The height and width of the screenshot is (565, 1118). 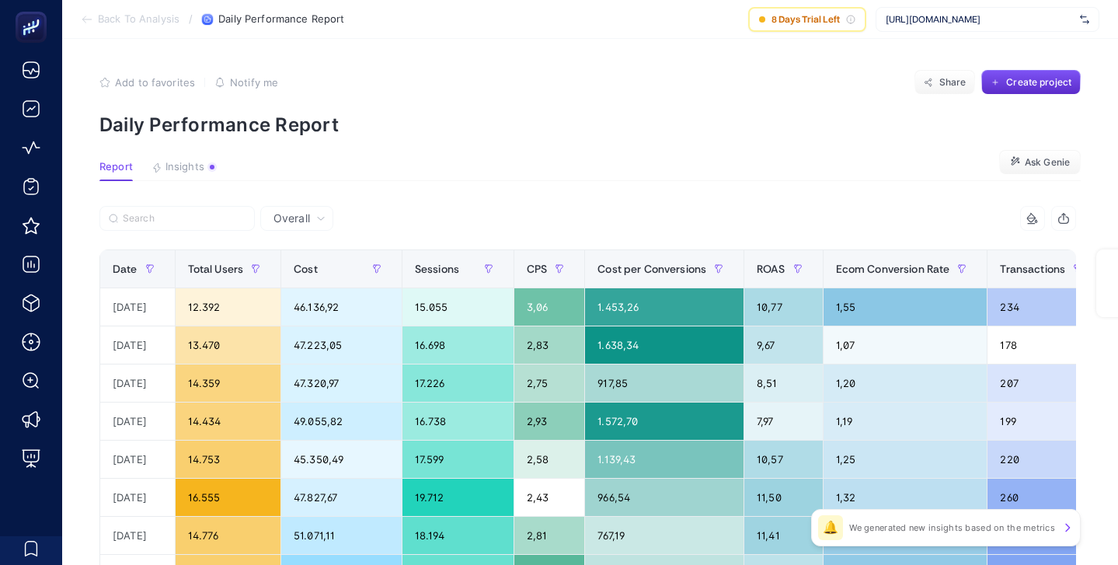 I want to click on button: Create project, so click(x=1031, y=82).